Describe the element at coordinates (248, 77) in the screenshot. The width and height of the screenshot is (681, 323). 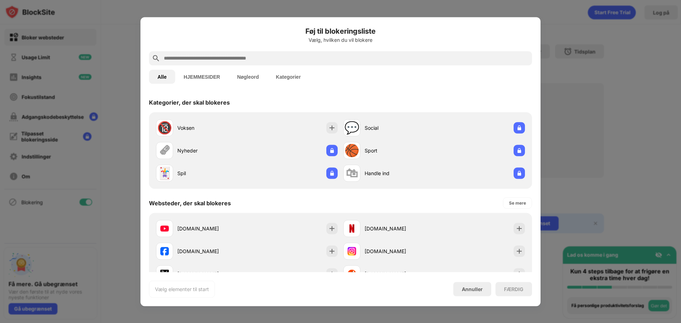
I see `button: Nøgleord` at that location.